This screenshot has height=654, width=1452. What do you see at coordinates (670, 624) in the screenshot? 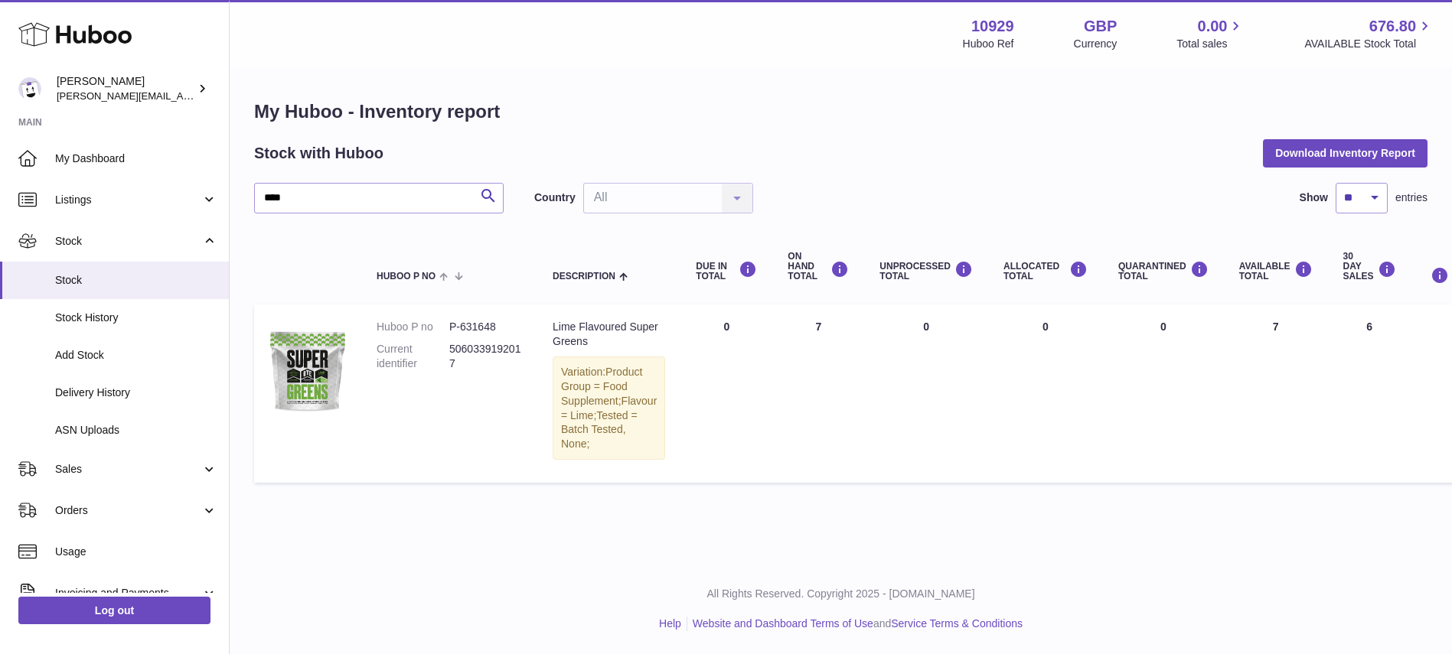
I see `a: Help` at bounding box center [670, 624].